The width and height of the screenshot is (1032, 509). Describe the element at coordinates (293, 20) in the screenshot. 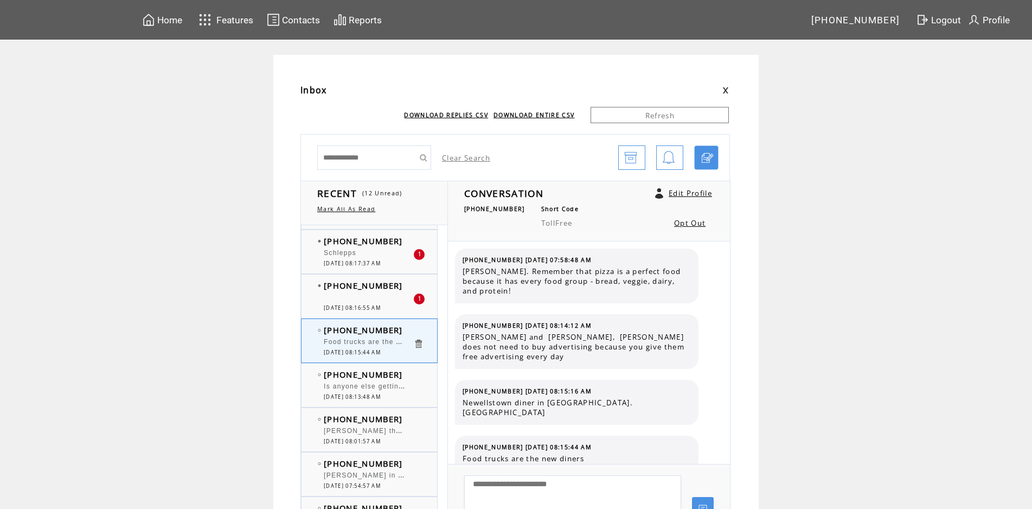

I see `a: Contacts` at that location.